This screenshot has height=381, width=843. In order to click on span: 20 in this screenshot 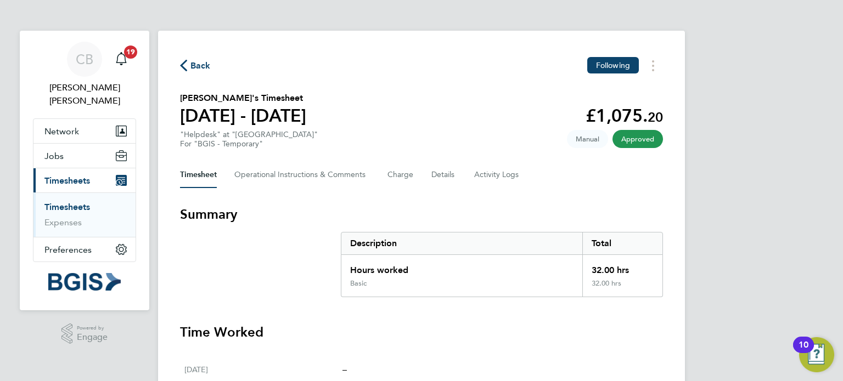, I will do `click(655, 117)`.